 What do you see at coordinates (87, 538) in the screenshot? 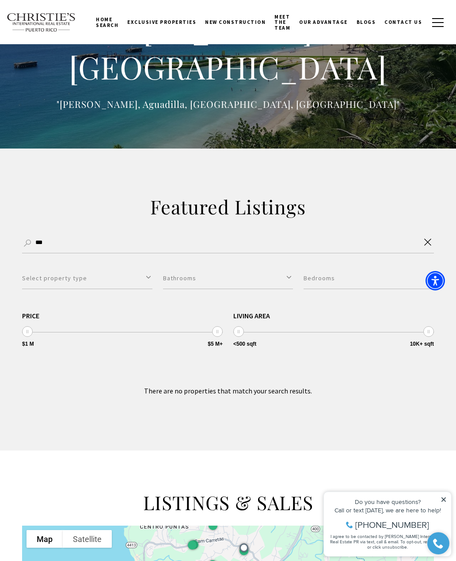
I see `button: Show satellite imagery` at bounding box center [87, 538].